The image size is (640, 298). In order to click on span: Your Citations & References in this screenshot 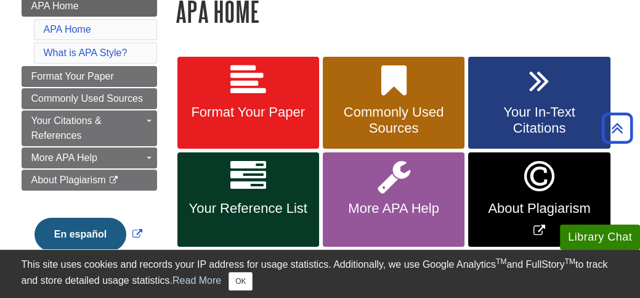, I will do `click(67, 128)`.